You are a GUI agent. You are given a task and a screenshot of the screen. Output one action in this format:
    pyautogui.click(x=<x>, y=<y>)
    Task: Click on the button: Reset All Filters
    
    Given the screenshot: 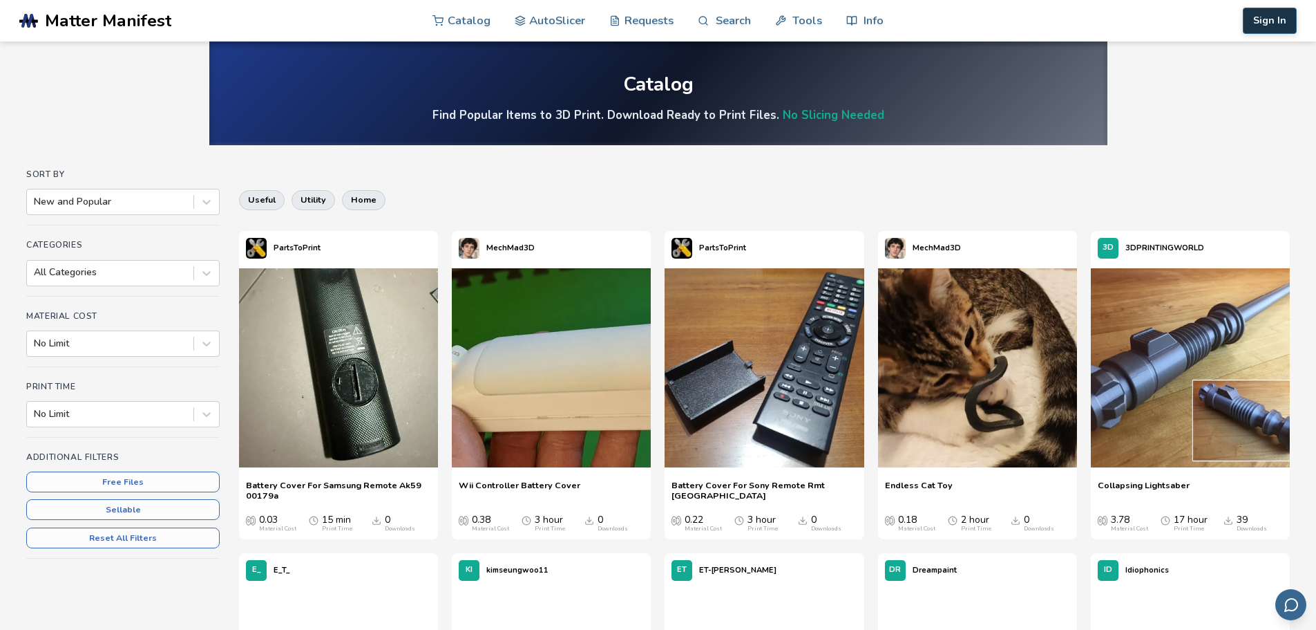 What is the action you would take?
    pyautogui.click(x=123, y=538)
    